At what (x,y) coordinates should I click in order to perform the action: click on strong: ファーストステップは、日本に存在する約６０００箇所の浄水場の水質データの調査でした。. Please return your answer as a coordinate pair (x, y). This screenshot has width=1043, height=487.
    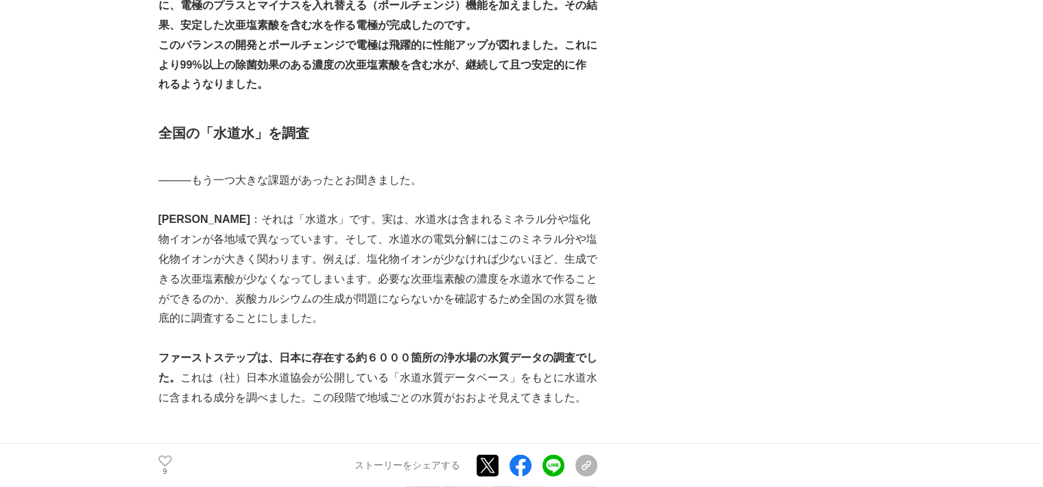
    Looking at the image, I should click on (378, 368).